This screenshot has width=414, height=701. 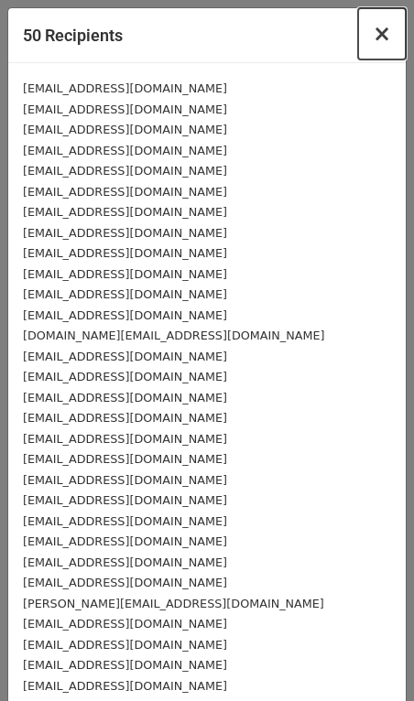 What do you see at coordinates (72, 35) in the screenshot?
I see `h5: 50 Recipients` at bounding box center [72, 35].